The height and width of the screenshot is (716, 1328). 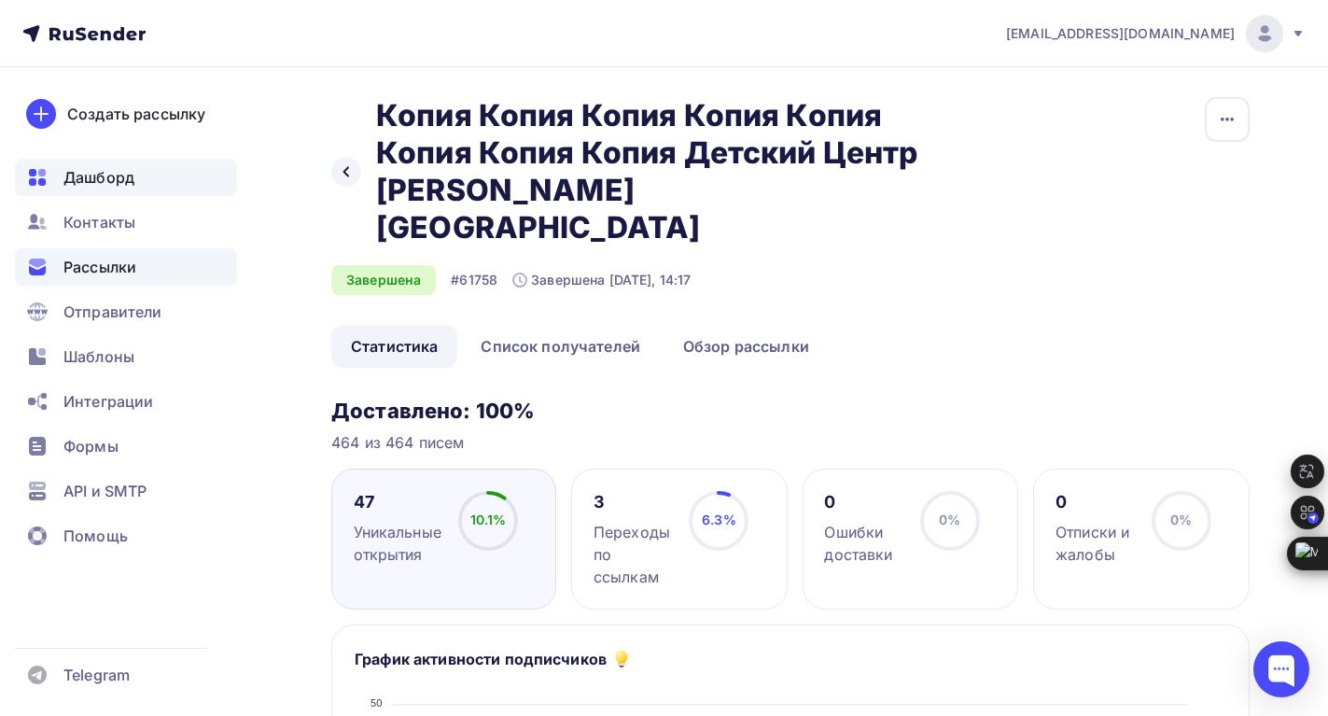 What do you see at coordinates (126, 312) in the screenshot?
I see `a: Отправители` at bounding box center [126, 312].